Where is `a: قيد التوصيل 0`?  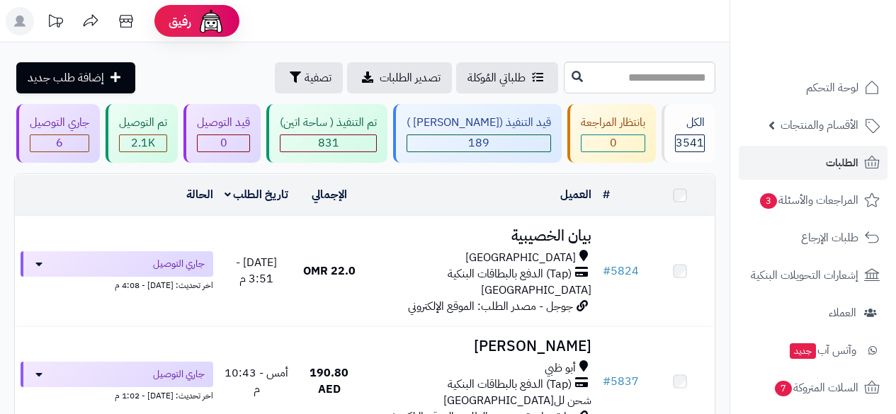 a: قيد التوصيل 0 is located at coordinates (222, 133).